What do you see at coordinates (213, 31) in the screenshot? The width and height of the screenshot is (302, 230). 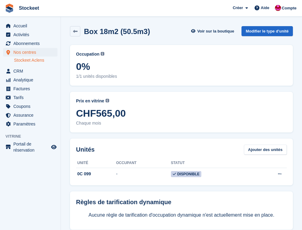 I see `a: Voir sur la boutique` at bounding box center [213, 31].